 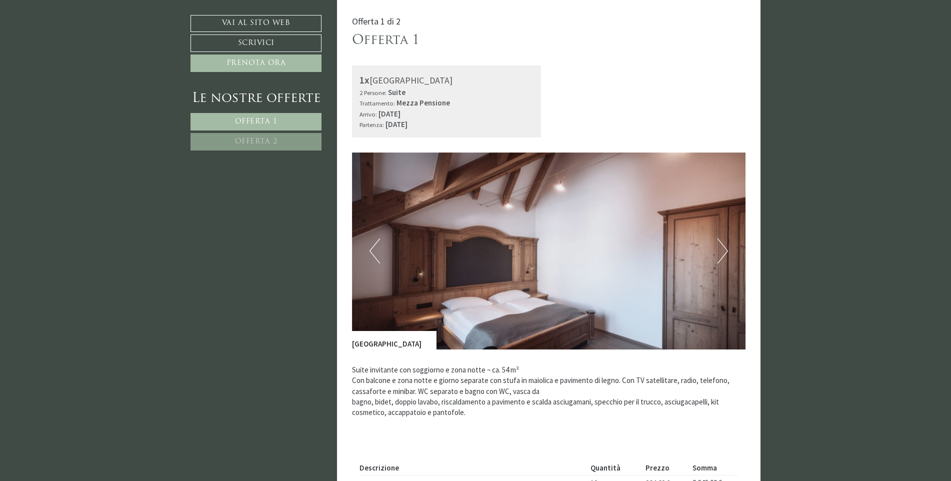 What do you see at coordinates (364, 79) in the screenshot?
I see `b: 1x` at bounding box center [364, 79].